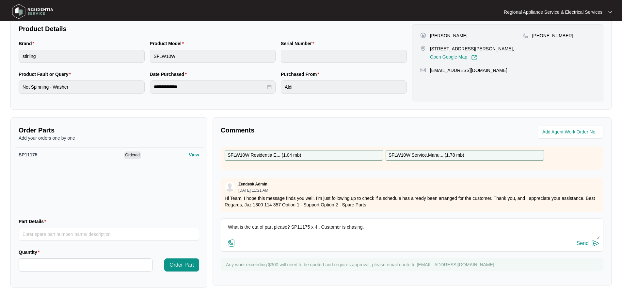 The width and height of the screenshot is (622, 298). What do you see at coordinates (299, 43) in the screenshot?
I see `label: Serial Number` at bounding box center [299, 43].